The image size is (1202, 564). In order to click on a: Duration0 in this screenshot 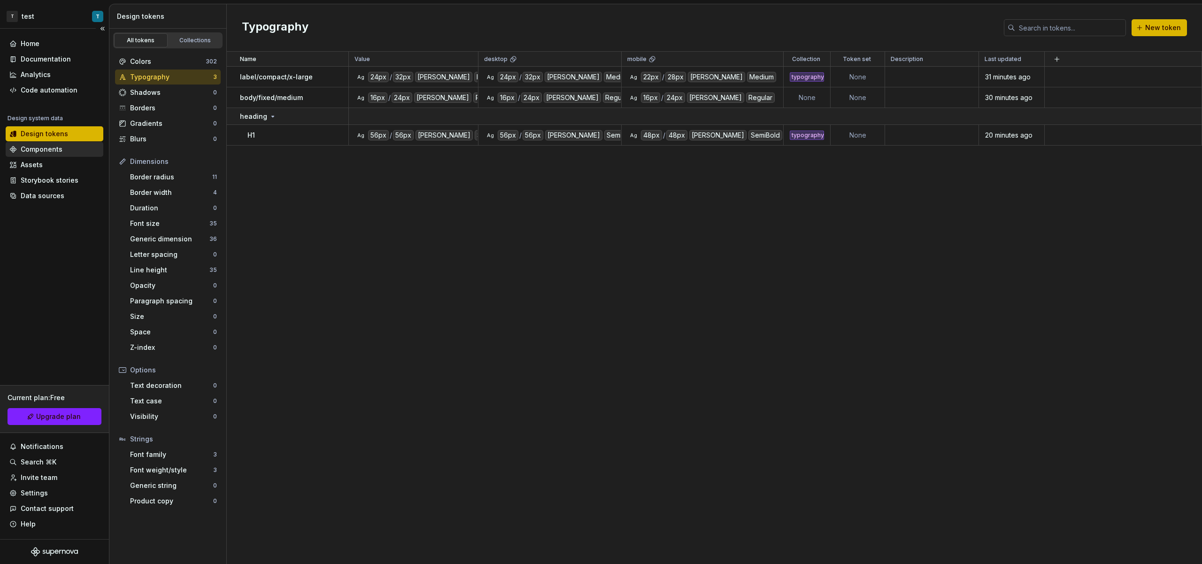, I will do `click(173, 208)`.